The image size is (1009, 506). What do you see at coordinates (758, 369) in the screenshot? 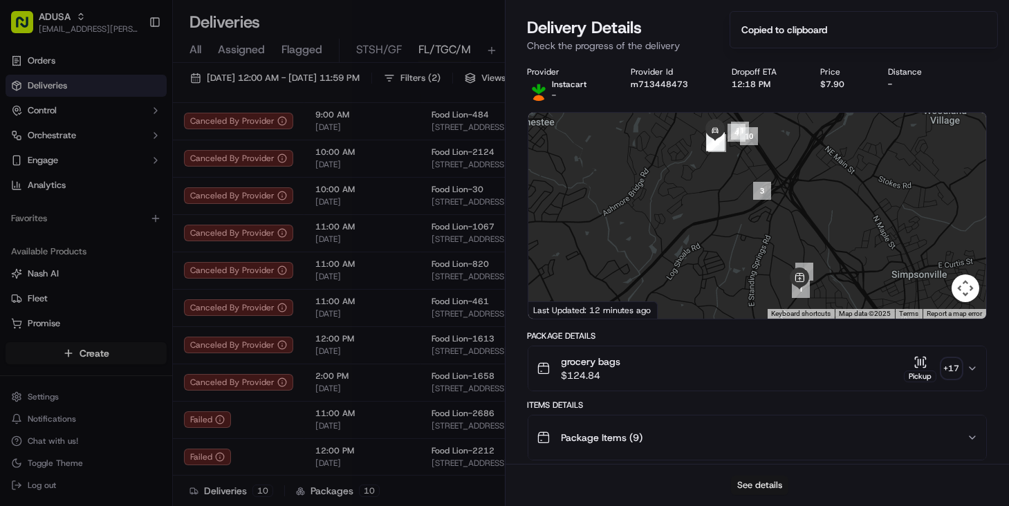
I see `button: grocery bags$124.84Pickup+17` at bounding box center [758, 369].